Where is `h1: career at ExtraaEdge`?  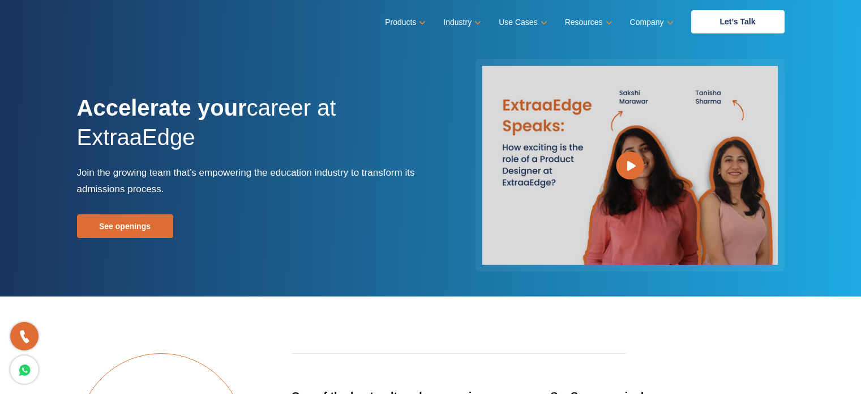 h1: career at ExtraaEdge is located at coordinates (250, 129).